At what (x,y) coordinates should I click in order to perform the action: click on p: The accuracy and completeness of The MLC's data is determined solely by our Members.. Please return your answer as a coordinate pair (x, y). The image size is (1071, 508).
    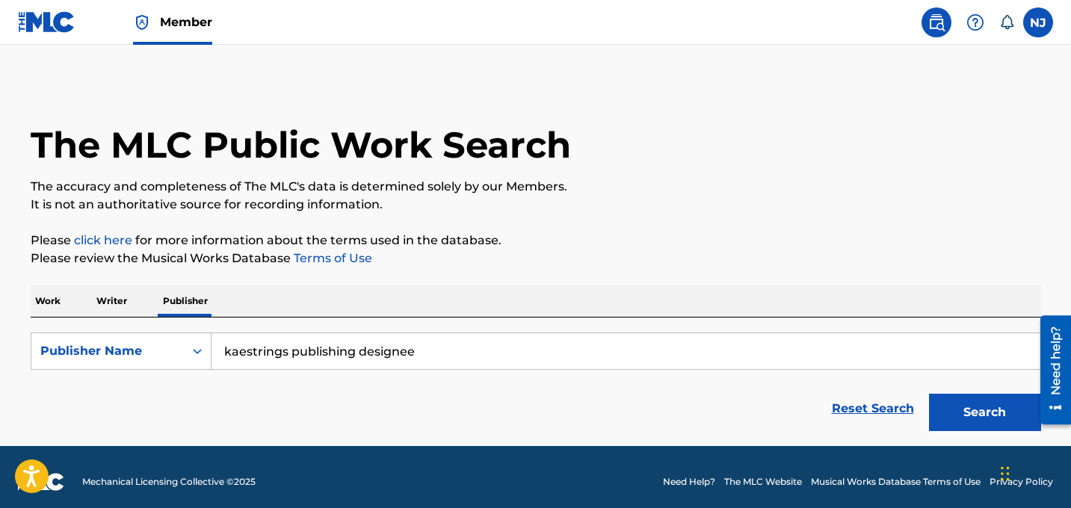
    Looking at the image, I should click on (536, 187).